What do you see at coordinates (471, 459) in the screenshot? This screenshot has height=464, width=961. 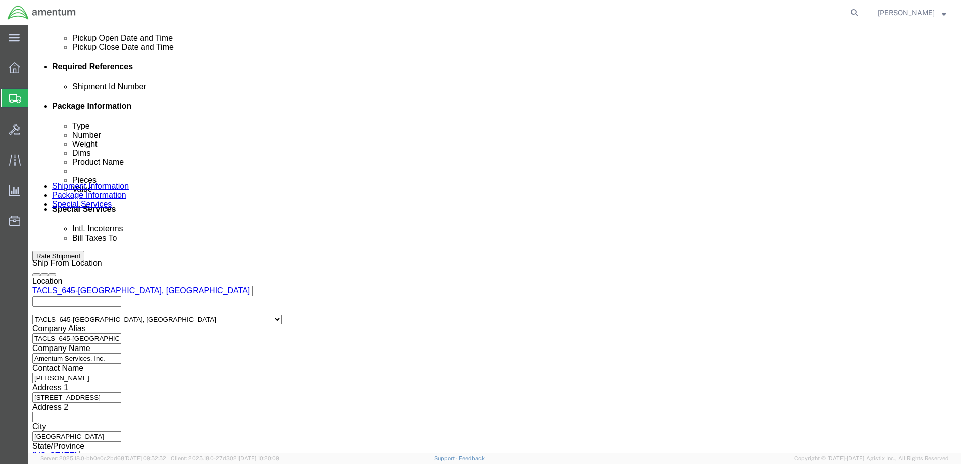 I see `a: Feedback` at bounding box center [471, 459].